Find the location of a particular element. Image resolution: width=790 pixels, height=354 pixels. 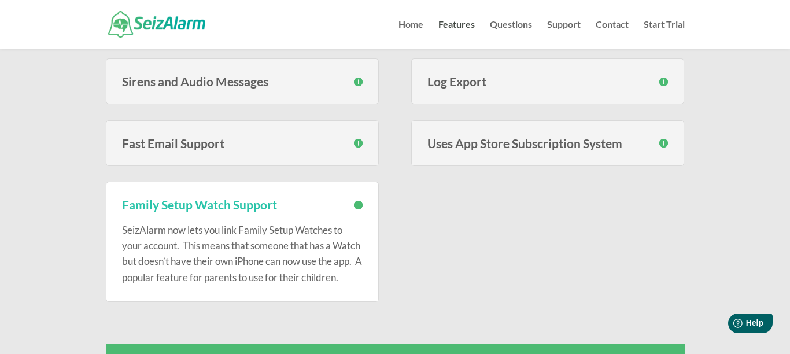

h3: Uses App Store Subscription System is located at coordinates (547, 143).